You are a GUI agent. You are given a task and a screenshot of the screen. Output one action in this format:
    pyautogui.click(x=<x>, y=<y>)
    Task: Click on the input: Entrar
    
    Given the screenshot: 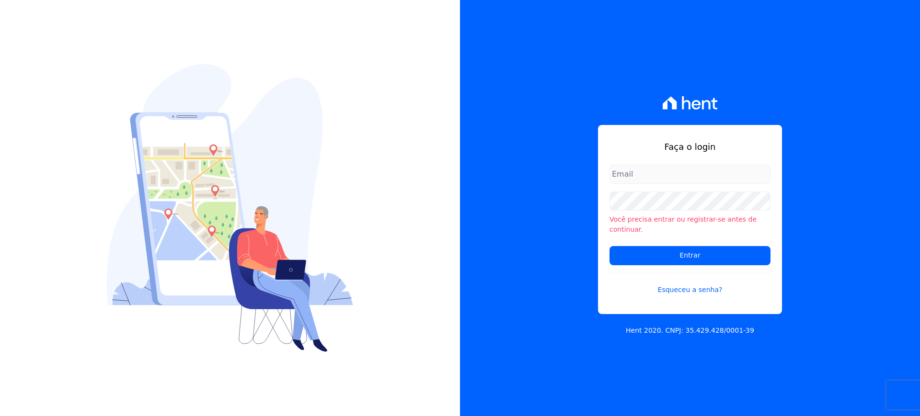 What is the action you would take?
    pyautogui.click(x=690, y=256)
    